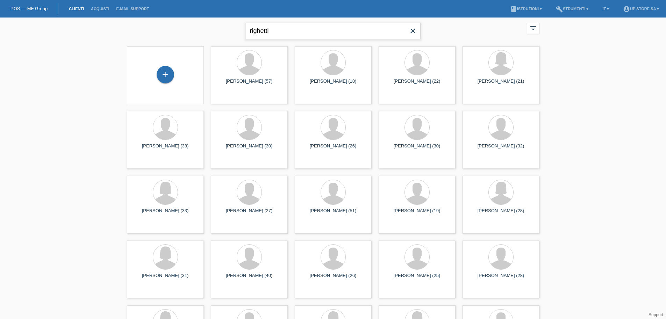 Image resolution: width=666 pixels, height=319 pixels. Describe the element at coordinates (413, 31) in the screenshot. I see `i: close` at that location.